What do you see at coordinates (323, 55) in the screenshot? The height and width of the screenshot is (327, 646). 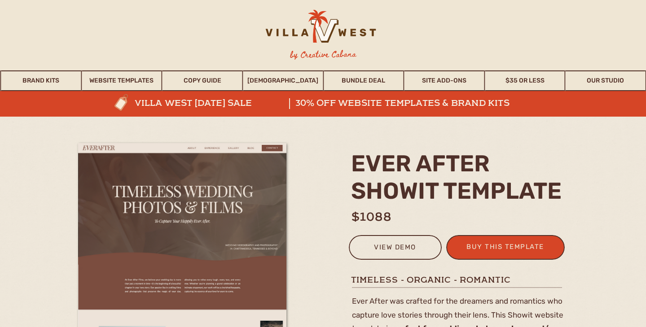 I see `h3: by Creative Cabana` at bounding box center [323, 55].